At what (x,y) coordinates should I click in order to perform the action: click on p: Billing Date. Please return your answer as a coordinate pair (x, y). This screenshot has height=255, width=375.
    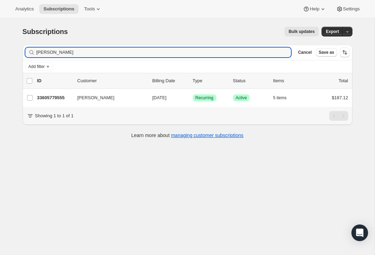
    Looking at the image, I should click on (170, 81).